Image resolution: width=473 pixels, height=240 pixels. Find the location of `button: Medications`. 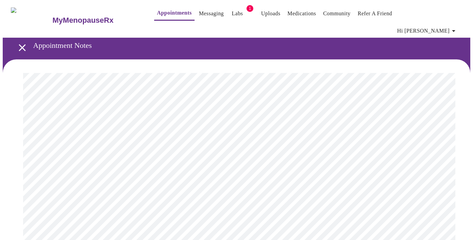

button: Medications is located at coordinates (302, 14).